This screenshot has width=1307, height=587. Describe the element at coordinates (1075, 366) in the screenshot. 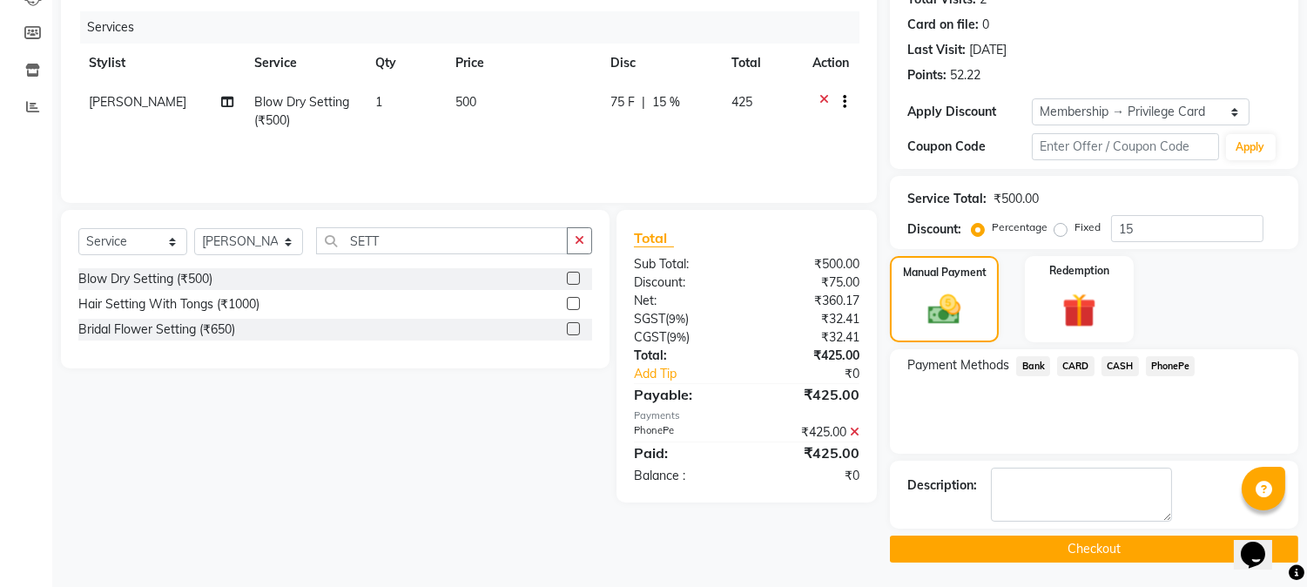

I see `span: CARD` at that location.